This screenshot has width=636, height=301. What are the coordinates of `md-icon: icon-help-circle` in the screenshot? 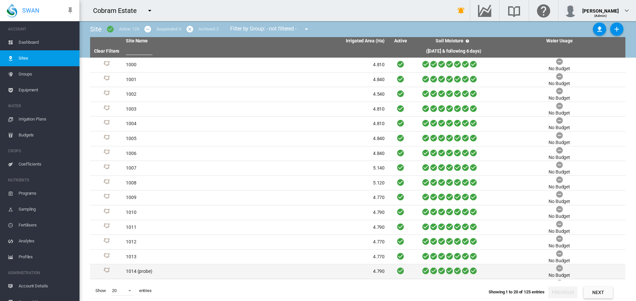 It's located at (467, 41).